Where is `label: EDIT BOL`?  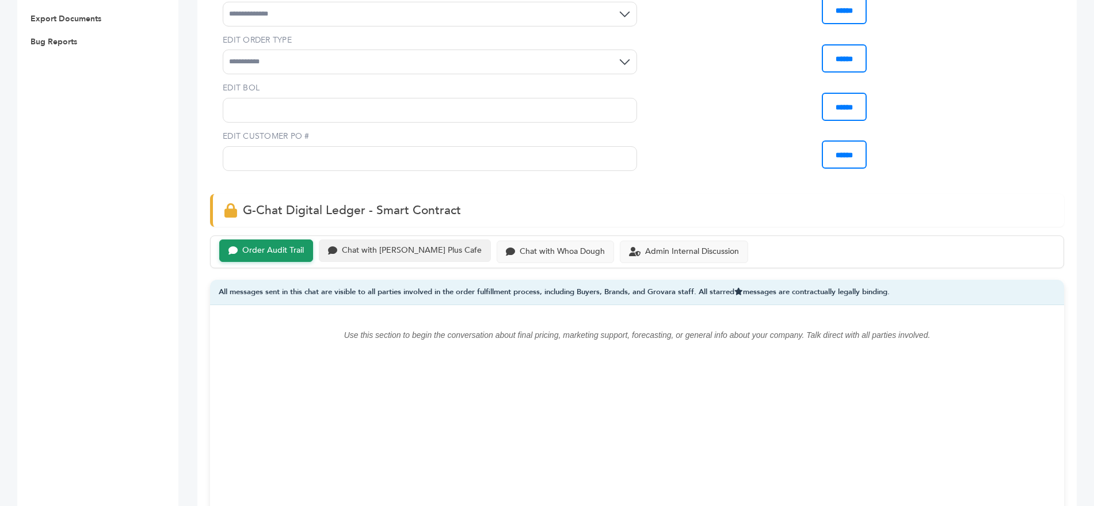 label: EDIT BOL is located at coordinates (430, 88).